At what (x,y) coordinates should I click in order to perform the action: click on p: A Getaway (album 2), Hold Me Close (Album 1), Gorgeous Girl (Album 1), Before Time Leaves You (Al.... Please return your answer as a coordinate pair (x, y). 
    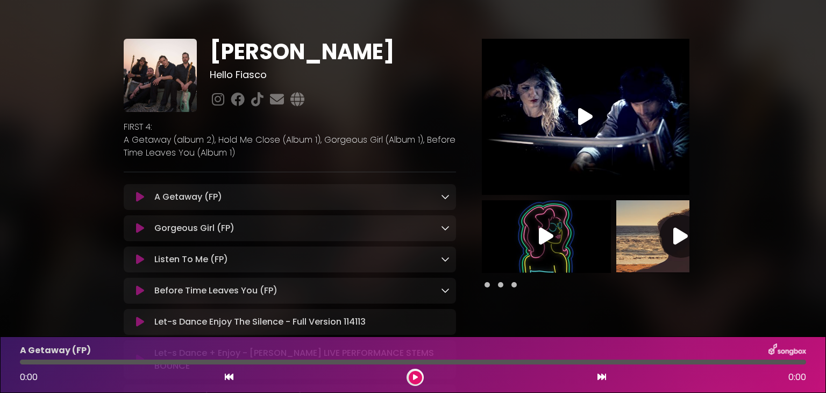
    Looking at the image, I should click on (290, 146).